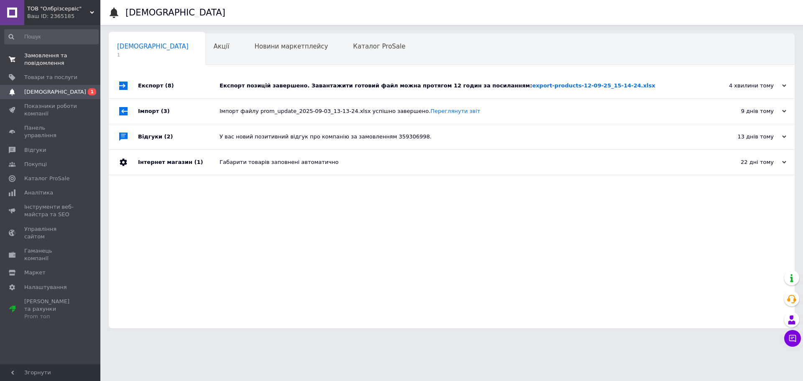  What do you see at coordinates (51, 37) in the screenshot?
I see `input: Пошук` at bounding box center [51, 37].